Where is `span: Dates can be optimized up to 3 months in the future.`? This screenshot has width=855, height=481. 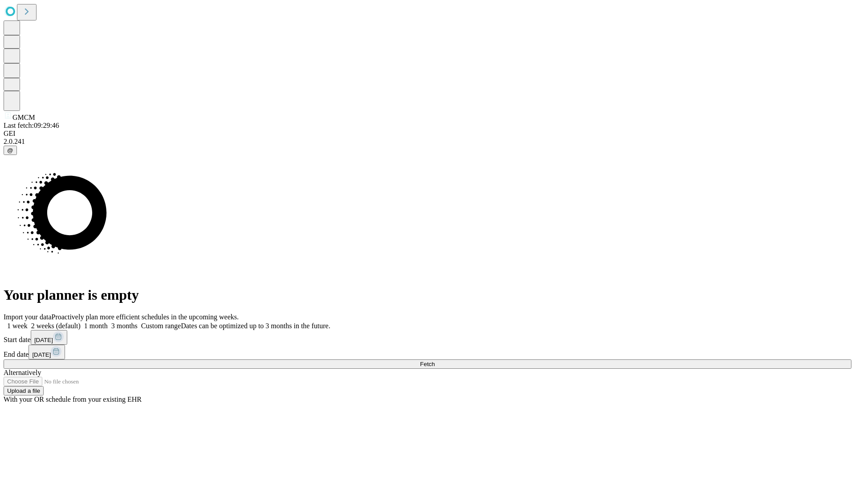
span: Dates can be optimized up to 3 months in the future. is located at coordinates (255, 326).